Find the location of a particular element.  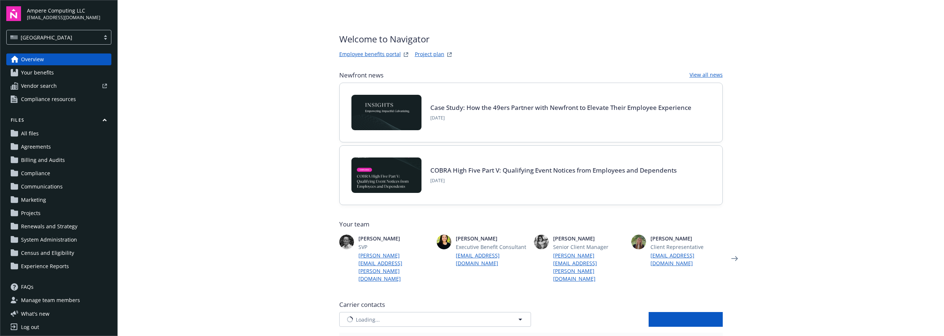

a: Agreements is located at coordinates (59, 147).